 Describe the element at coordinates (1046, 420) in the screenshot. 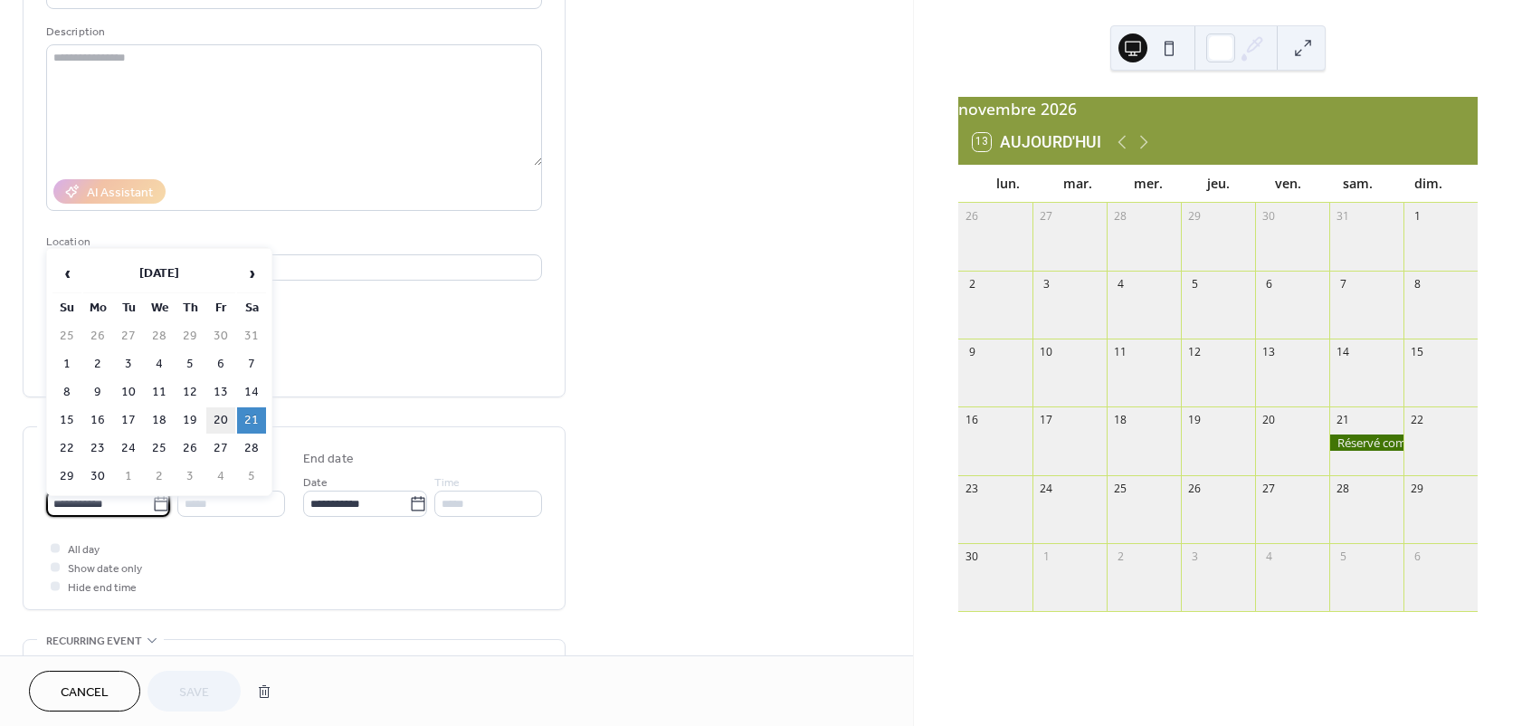

I see `div: 17` at that location.